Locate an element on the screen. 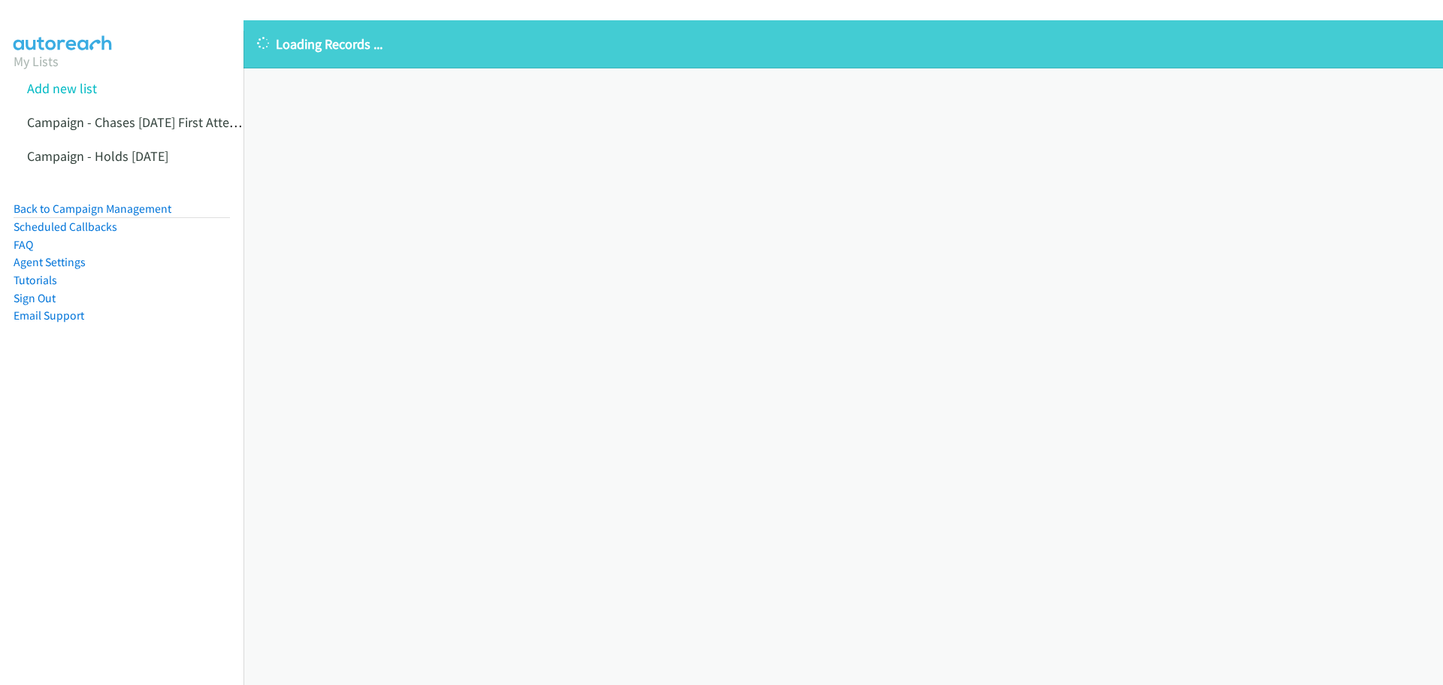 The image size is (1443, 685). a: Email Support is located at coordinates (49, 315).